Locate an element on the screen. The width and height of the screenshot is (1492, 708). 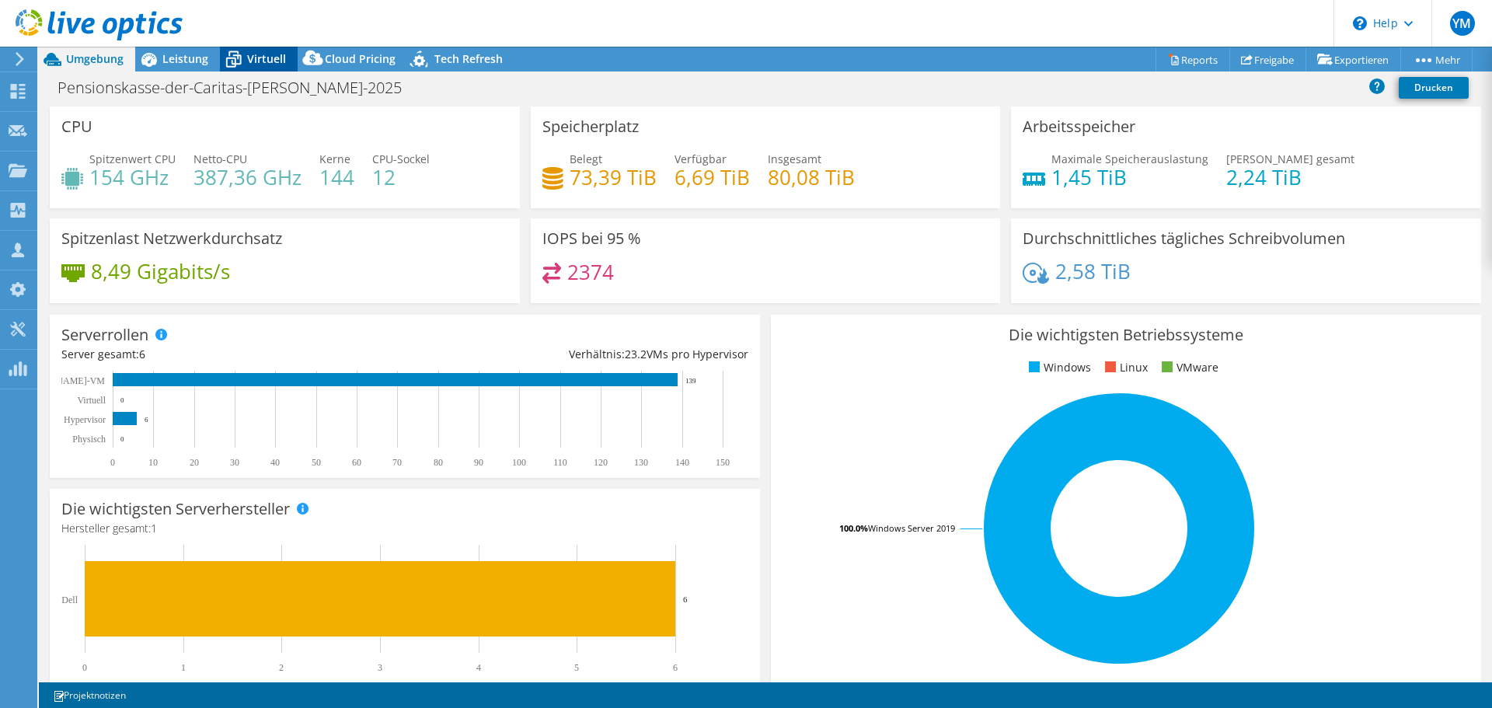
h3: Arbeitsspeicher is located at coordinates (1078, 127).